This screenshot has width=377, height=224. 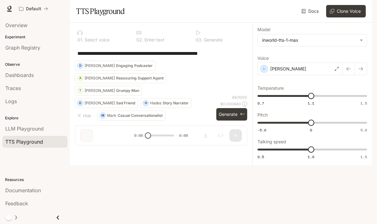 I want to click on span: -5.0, so click(x=262, y=130).